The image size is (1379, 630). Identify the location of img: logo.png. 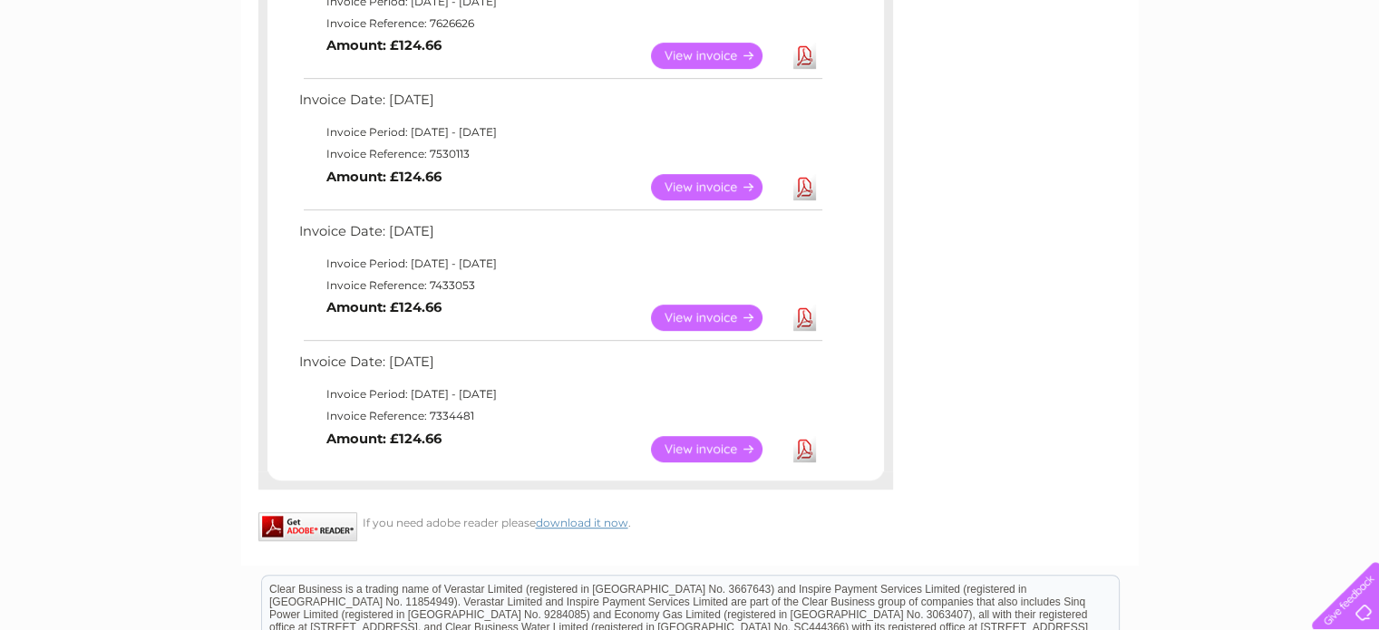
(94, 74).